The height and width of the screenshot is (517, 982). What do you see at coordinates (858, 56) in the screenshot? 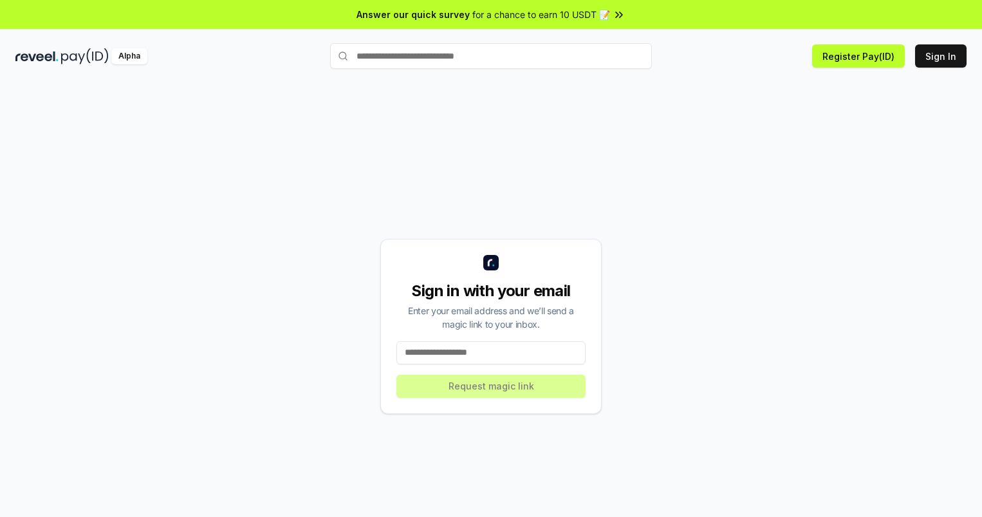
I see `button: Register Pay(ID)` at bounding box center [858, 56].